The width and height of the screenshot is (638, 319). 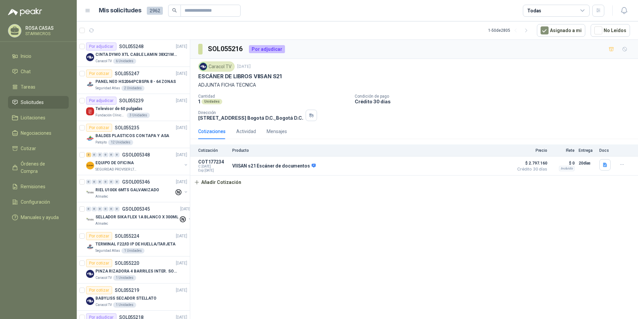 I want to click on span: Órdenes de Compra, so click(x=41, y=167).